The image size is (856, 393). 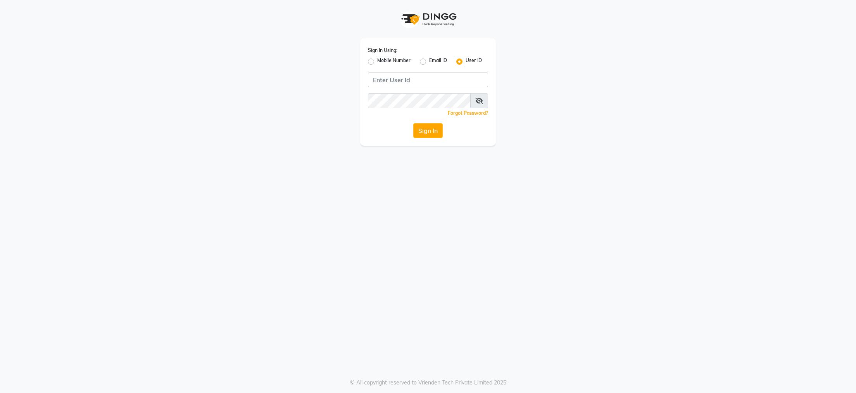 What do you see at coordinates (394, 62) in the screenshot?
I see `label: Mobile Number` at bounding box center [394, 62].